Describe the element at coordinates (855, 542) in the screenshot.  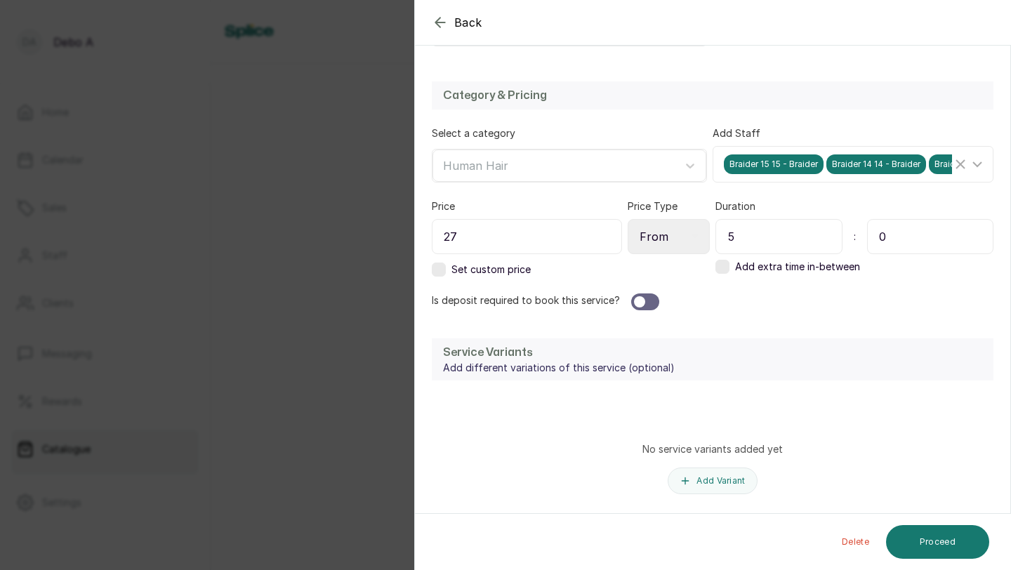
I see `button: Delete` at that location.